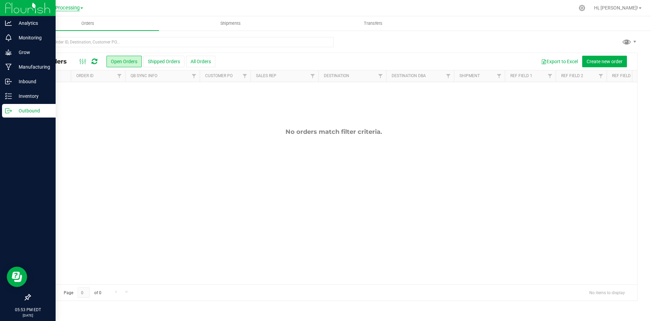 This screenshot has height=321, width=651. Describe the element at coordinates (8, 81) in the screenshot. I see `inline-svg: Inbound` at that location.